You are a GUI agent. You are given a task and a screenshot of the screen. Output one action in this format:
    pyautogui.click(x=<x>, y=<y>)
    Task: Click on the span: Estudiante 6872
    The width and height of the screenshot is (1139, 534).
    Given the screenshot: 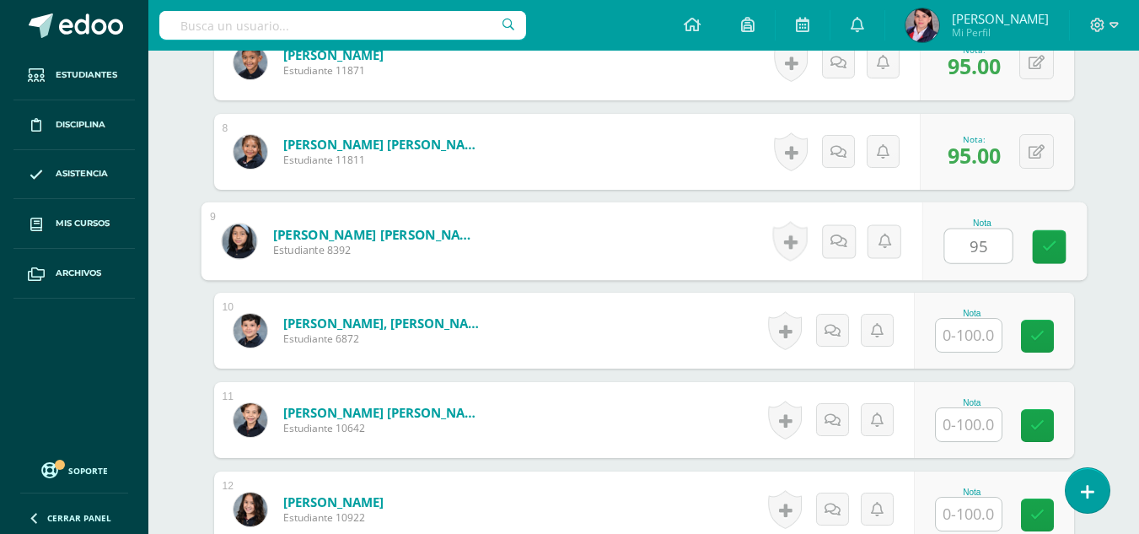 What is the action you would take?
    pyautogui.click(x=384, y=338)
    